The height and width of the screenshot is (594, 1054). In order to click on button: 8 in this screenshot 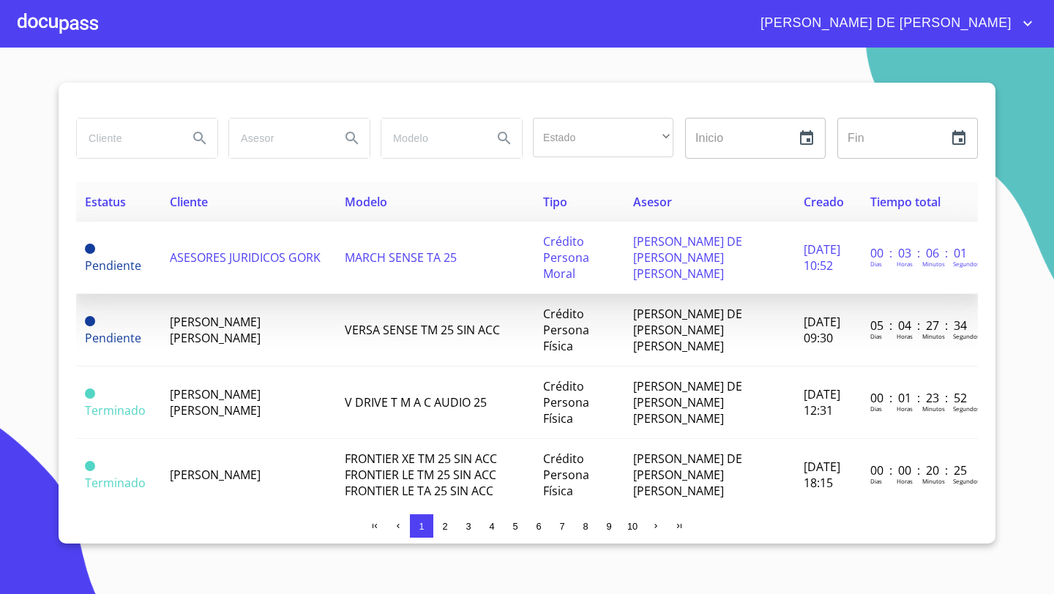, I will do `click(585, 526)`.